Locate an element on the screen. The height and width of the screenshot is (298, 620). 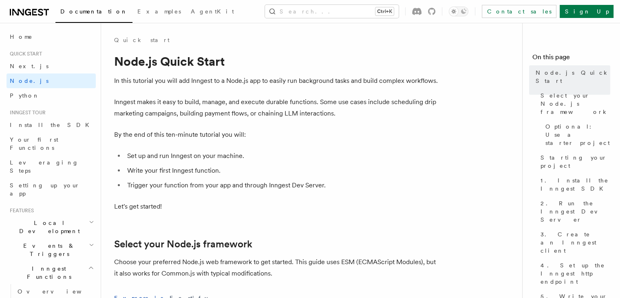
p: Inngest makes it easy to build, manage, and execute durable functions. Some use cases include sch... is located at coordinates (277, 108).